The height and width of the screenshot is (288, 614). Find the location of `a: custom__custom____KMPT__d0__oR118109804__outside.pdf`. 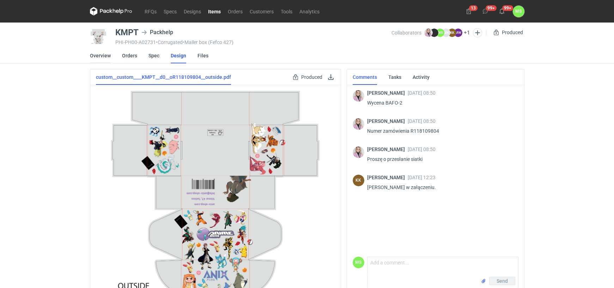

a: custom__custom____KMPT__d0__oR118109804__outside.pdf is located at coordinates (163, 77).